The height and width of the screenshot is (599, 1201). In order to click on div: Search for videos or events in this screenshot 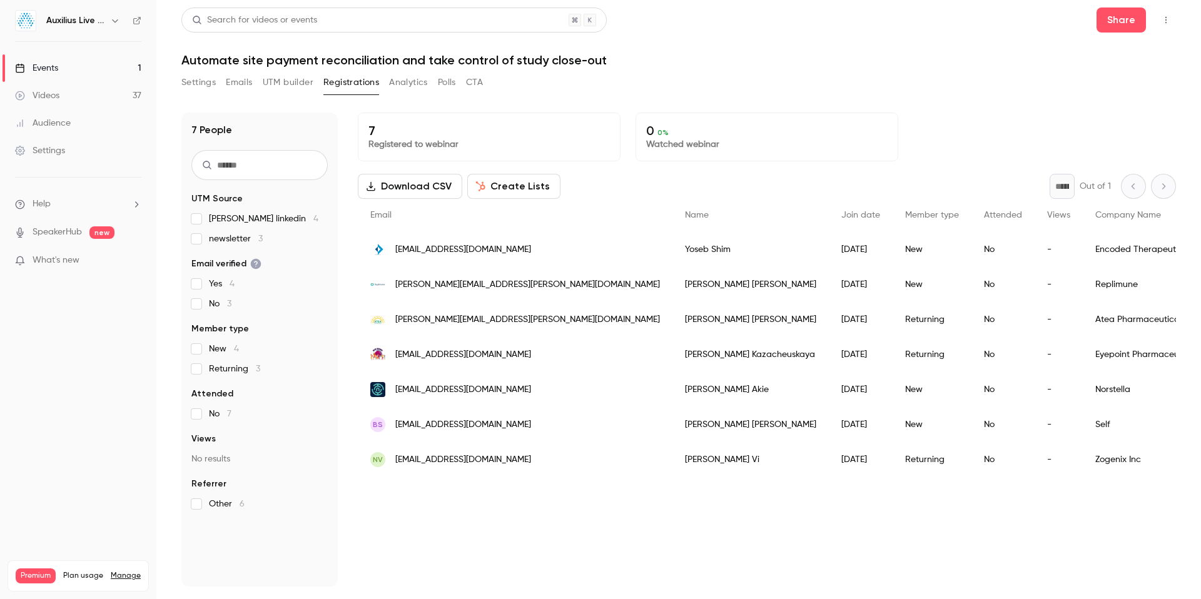, I will do `click(255, 20)`.